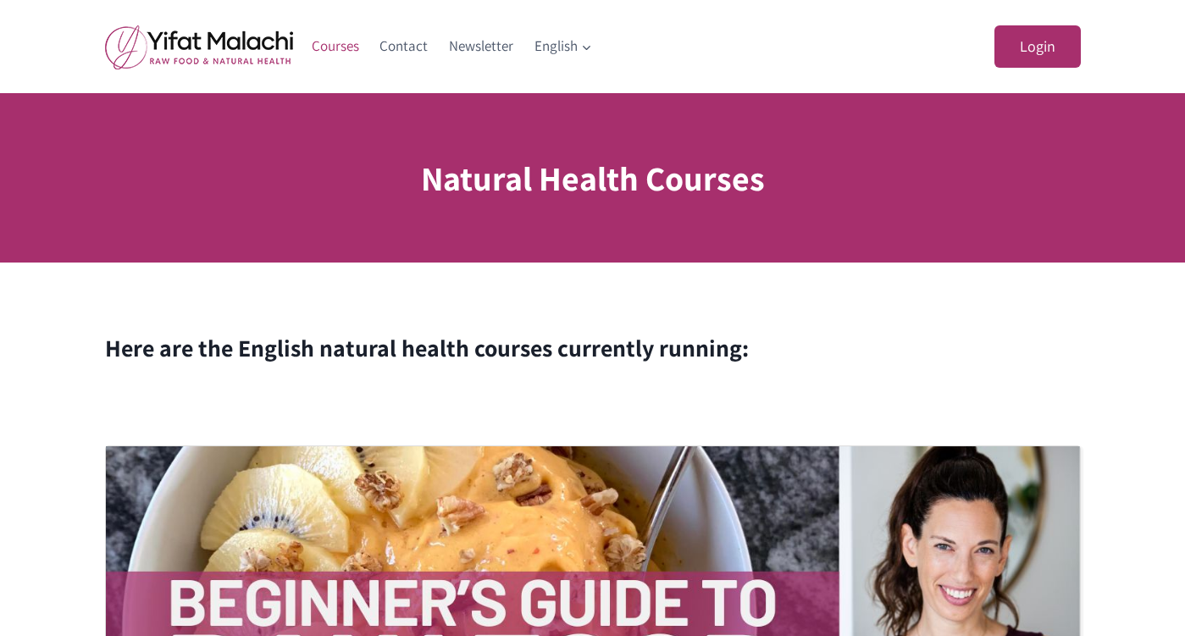 The image size is (1185, 636). I want to click on img: yifat_logo41_en.png, so click(199, 47).